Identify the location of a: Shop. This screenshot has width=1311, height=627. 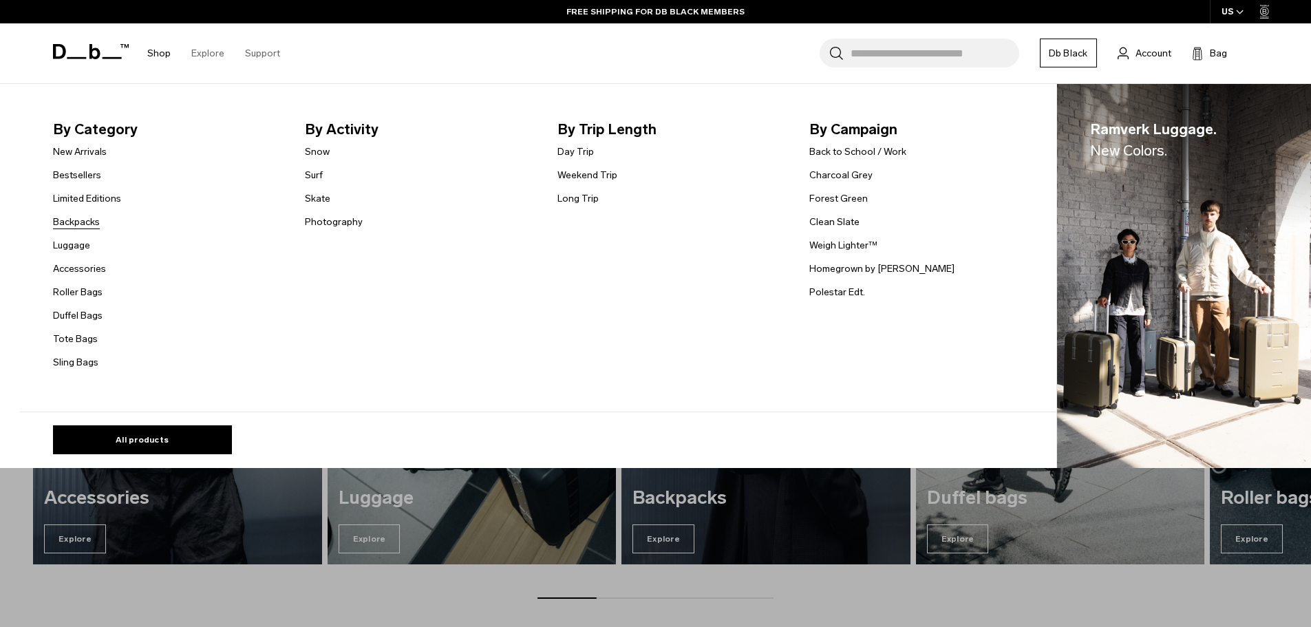
(159, 53).